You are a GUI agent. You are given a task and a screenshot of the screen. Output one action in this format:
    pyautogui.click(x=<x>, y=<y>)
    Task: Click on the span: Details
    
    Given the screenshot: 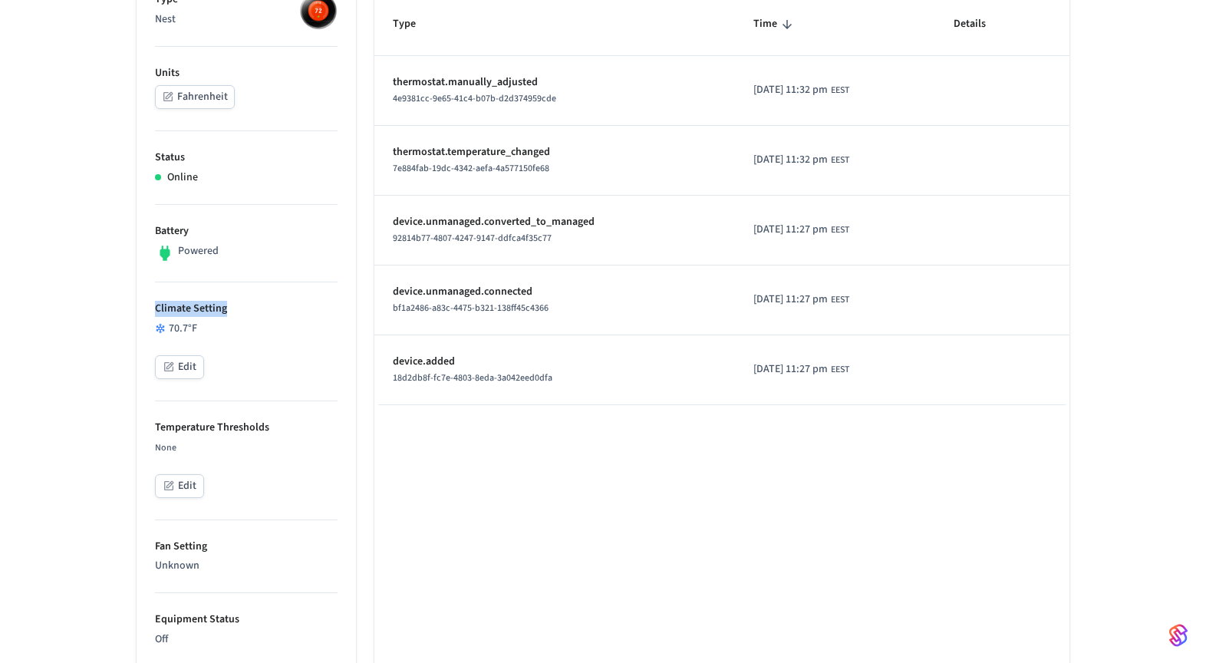 What is the action you would take?
    pyautogui.click(x=980, y=24)
    